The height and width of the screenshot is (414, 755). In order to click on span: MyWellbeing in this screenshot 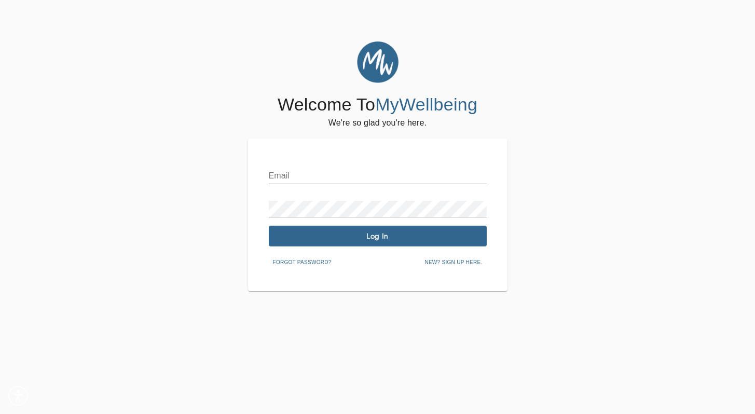, I will do `click(426, 104)`.